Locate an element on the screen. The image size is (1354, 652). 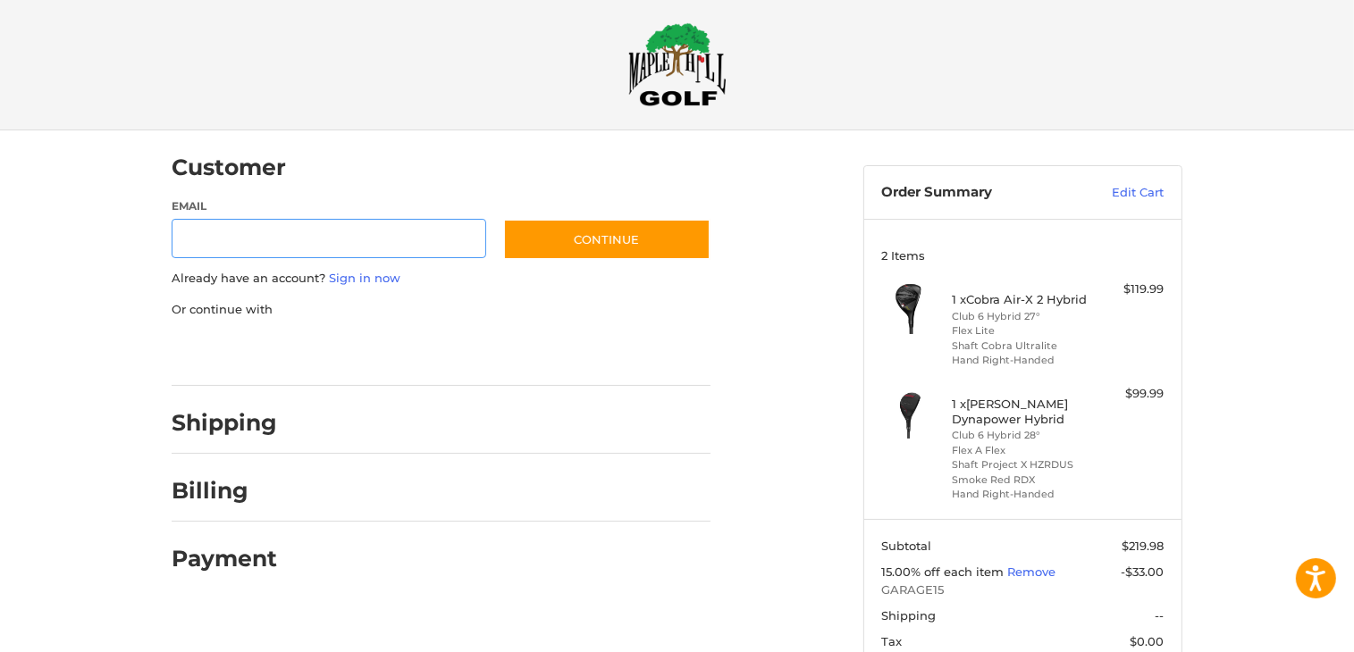
span: $219.98 is located at coordinates (1143, 546).